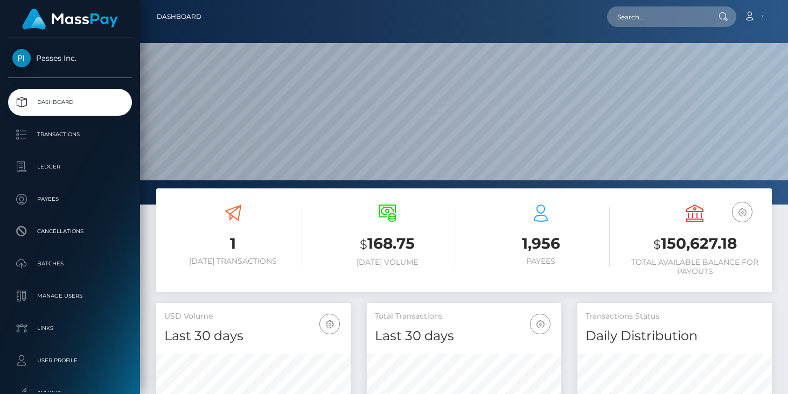 Image resolution: width=788 pixels, height=394 pixels. What do you see at coordinates (70, 328) in the screenshot?
I see `p: Links` at bounding box center [70, 328].